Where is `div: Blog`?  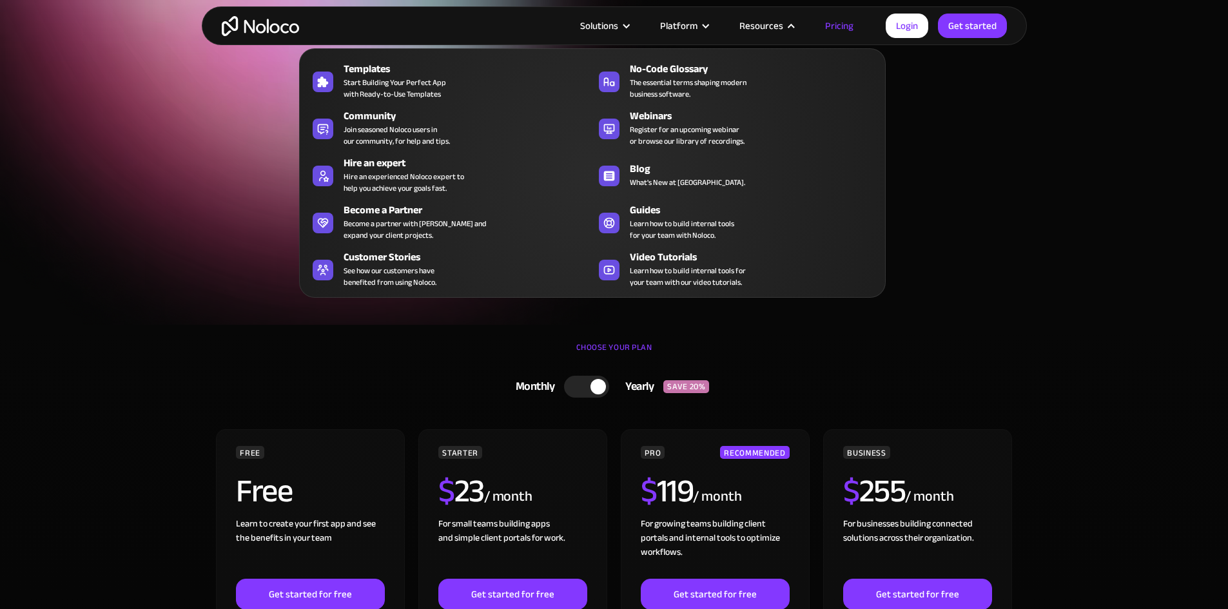 div: Blog is located at coordinates (757, 169).